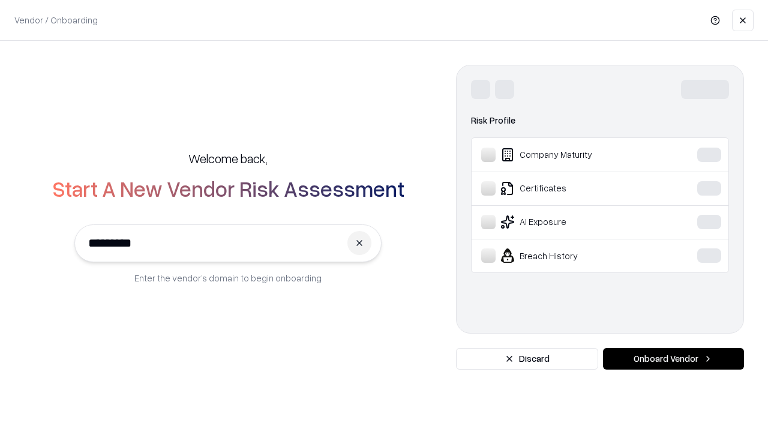 Image resolution: width=768 pixels, height=432 pixels. I want to click on p: Enter the vendor’s domain to begin onboarding, so click(228, 278).